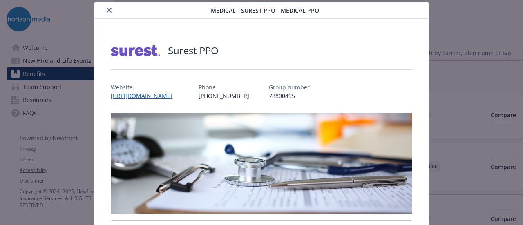 This screenshot has height=225, width=523. What do you see at coordinates (289, 87) in the screenshot?
I see `p: Group number` at bounding box center [289, 87].